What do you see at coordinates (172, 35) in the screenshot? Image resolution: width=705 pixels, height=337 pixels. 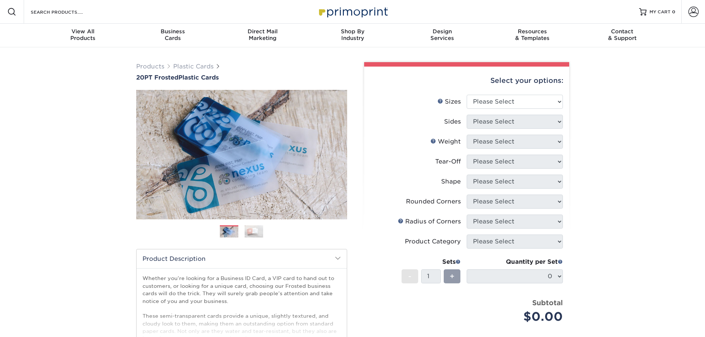 I see `div: Cards` at bounding box center [172, 35].